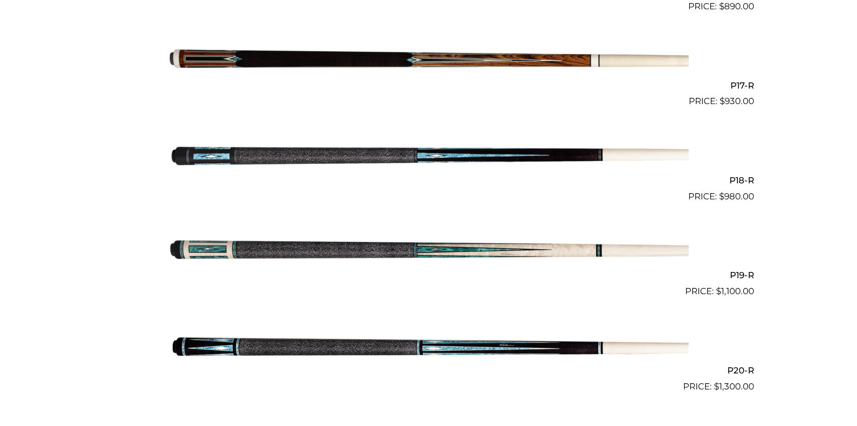 Image resolution: width=857 pixels, height=426 pixels. Describe the element at coordinates (429, 180) in the screenshot. I see `h2: P18-R` at that location.